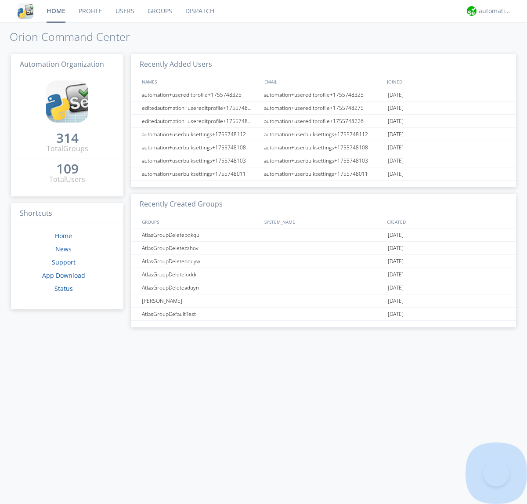 The height and width of the screenshot is (504, 527). I want to click on div: automation+usereditprofile+1755748275, so click(324, 108).